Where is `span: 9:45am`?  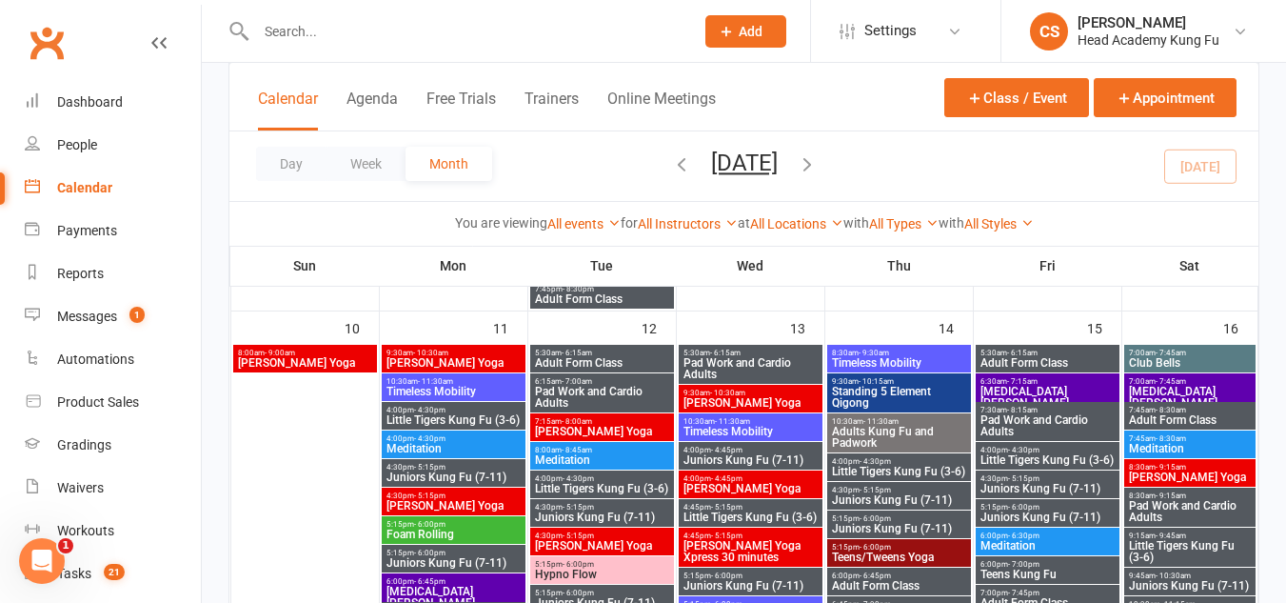
span: 9:45am is located at coordinates (1190, 575).